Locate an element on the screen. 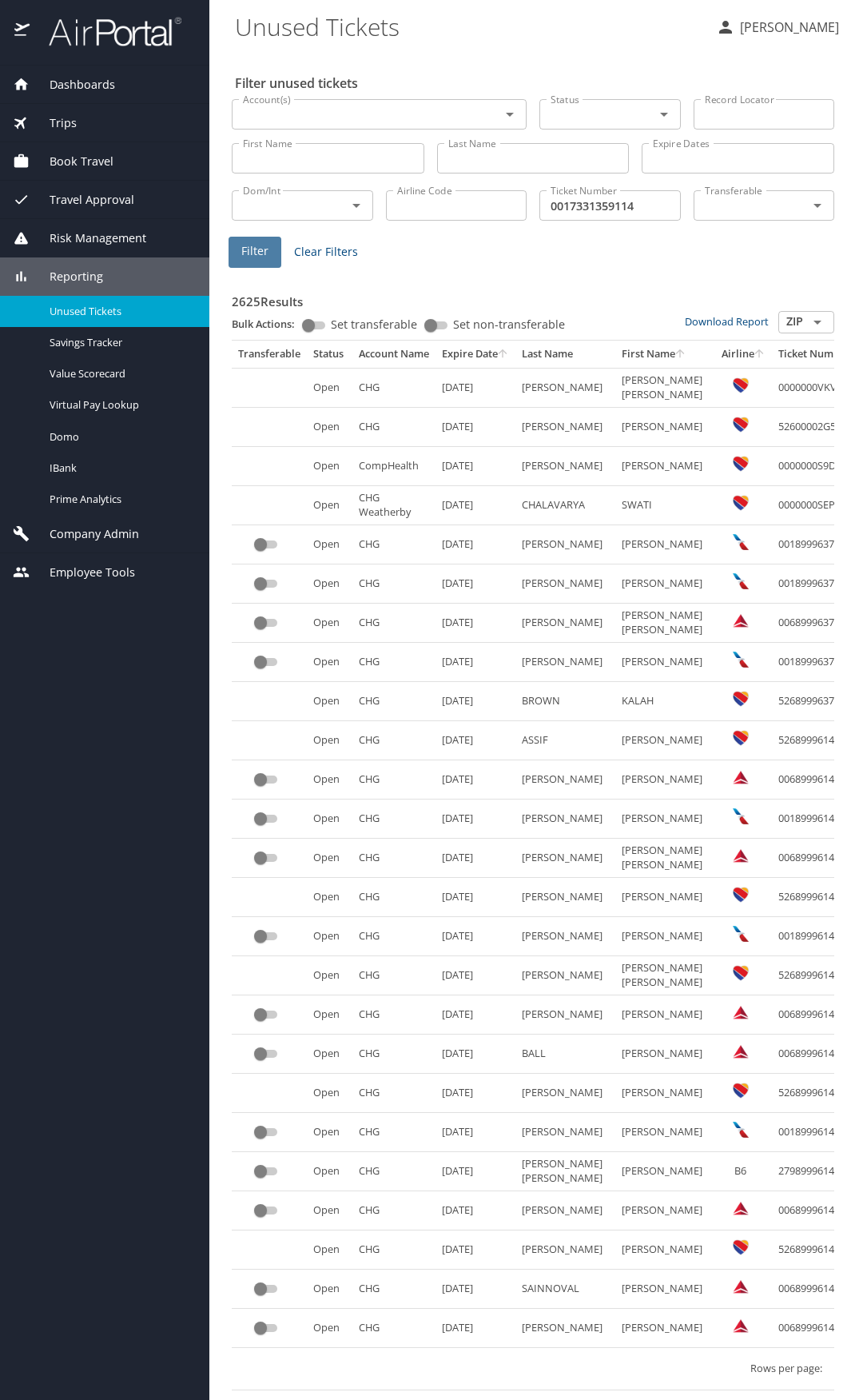 Image resolution: width=863 pixels, height=1400 pixels. span: Unused Tickets is located at coordinates (120, 311).